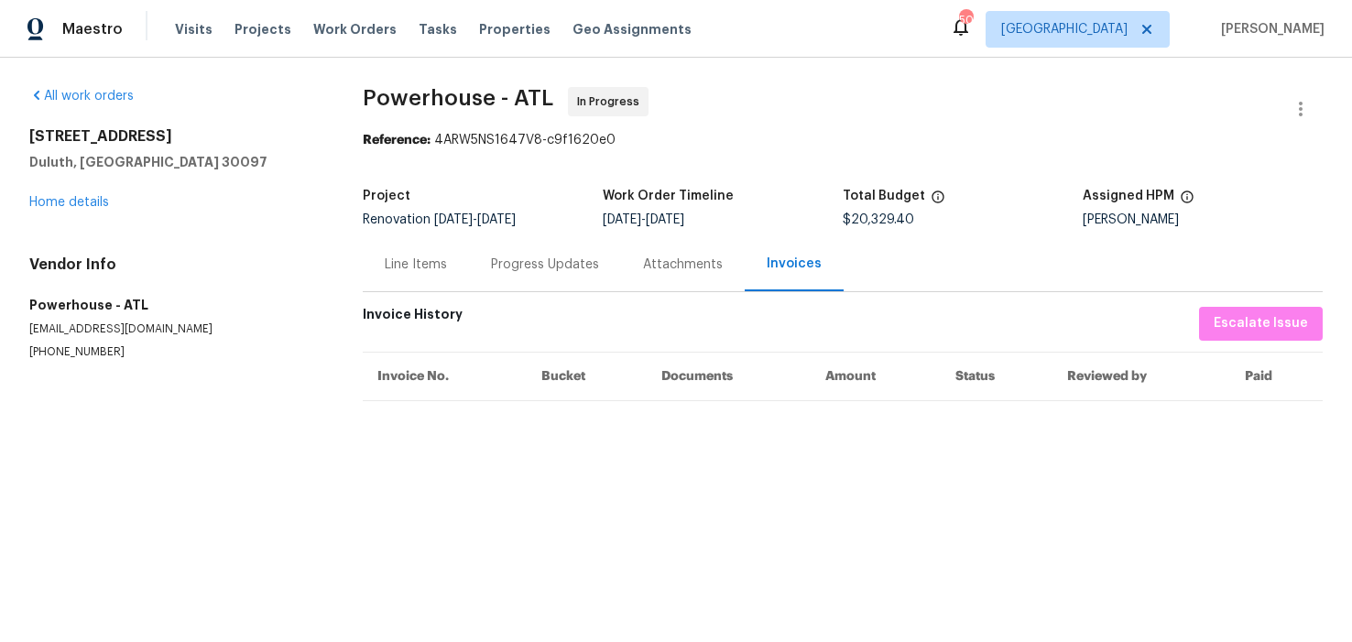 The width and height of the screenshot is (1352, 642). Describe the element at coordinates (355, 29) in the screenshot. I see `span: Work Orders` at that location.